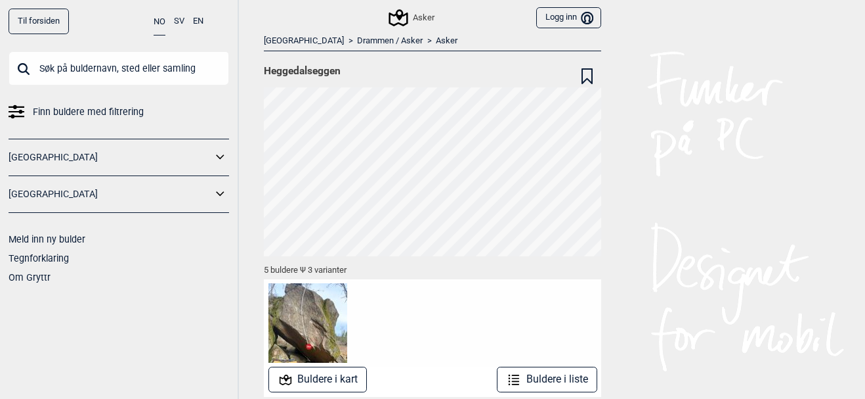 Image resolution: width=865 pixels, height=399 pixels. Describe the element at coordinates (412, 18) in the screenshot. I see `div: Asker` at that location.